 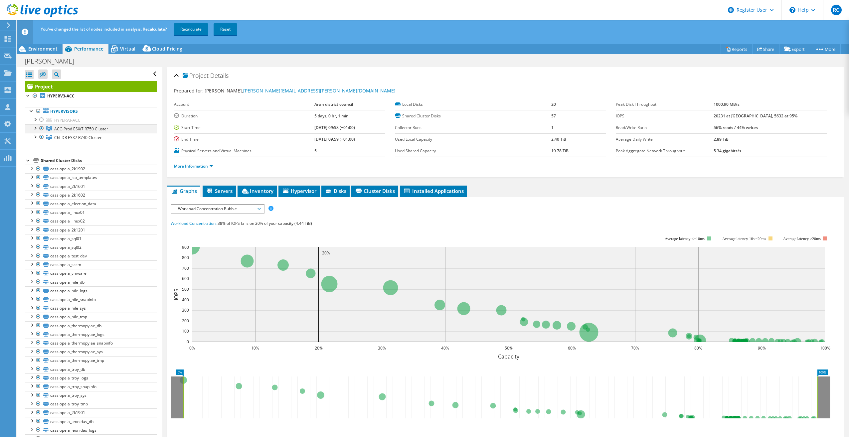 I want to click on a: cassiopeia_leonidas_logs, so click(x=91, y=430).